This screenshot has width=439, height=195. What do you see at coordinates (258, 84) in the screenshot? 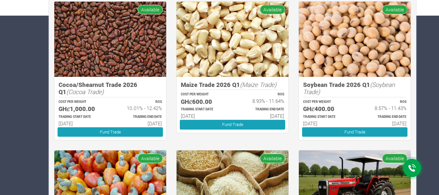
I see `i: (Maize Trade)` at bounding box center [258, 84].